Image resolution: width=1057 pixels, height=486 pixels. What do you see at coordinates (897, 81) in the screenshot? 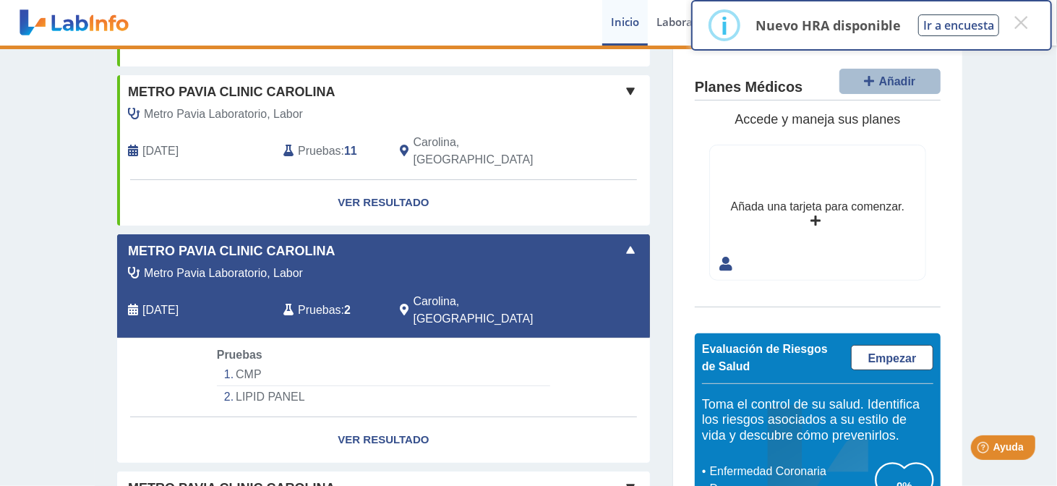
I see `span: Añadir` at bounding box center [897, 81].